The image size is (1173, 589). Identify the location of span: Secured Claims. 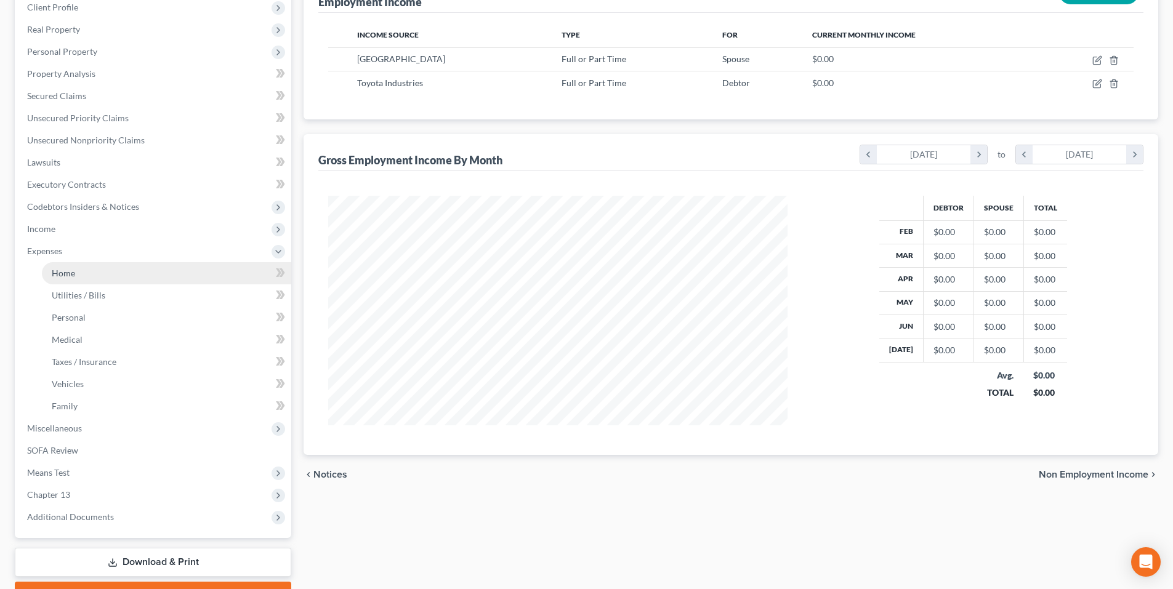
(57, 95).